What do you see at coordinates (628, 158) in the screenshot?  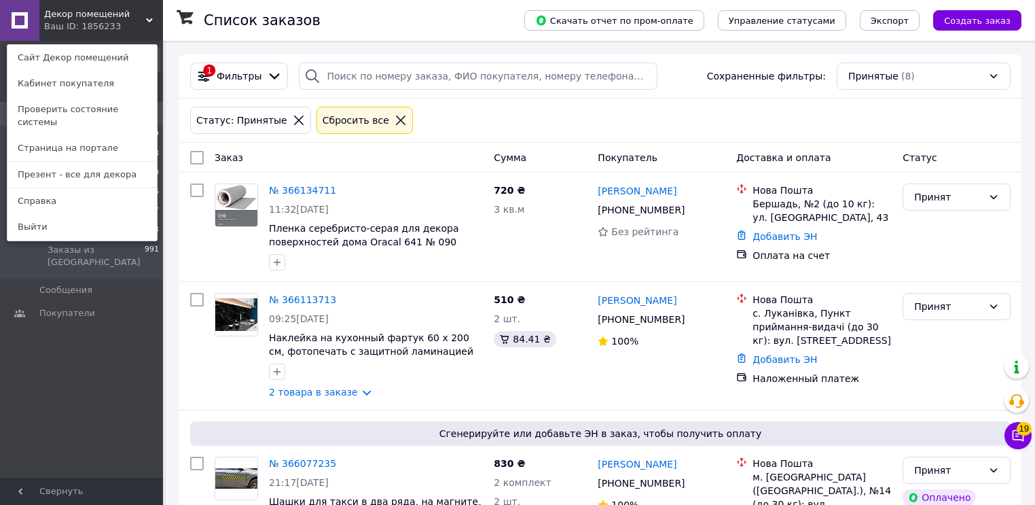 I see `span: Покупатель` at bounding box center [628, 158].